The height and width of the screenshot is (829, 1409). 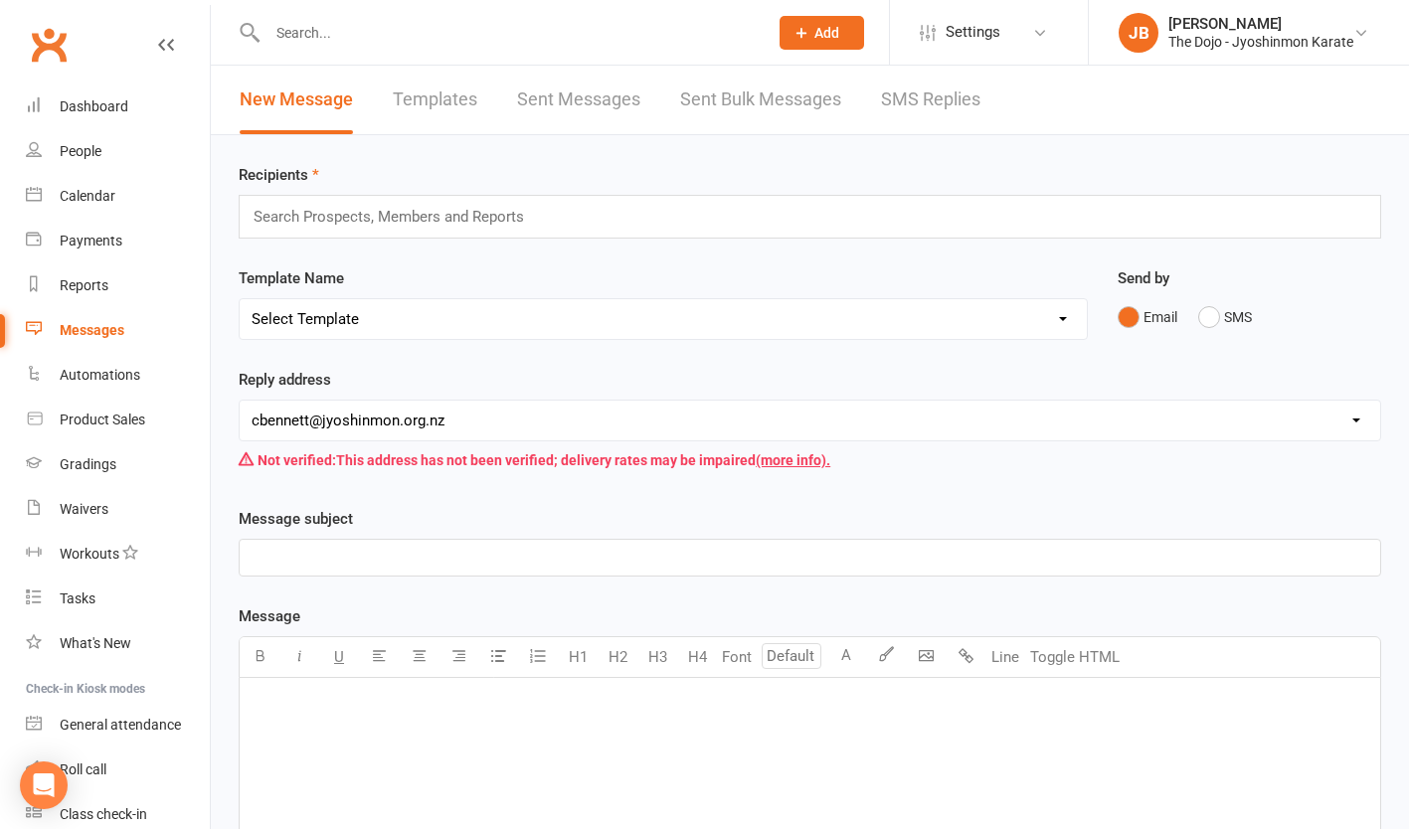 What do you see at coordinates (91, 330) in the screenshot?
I see `div: Messages` at bounding box center [91, 330].